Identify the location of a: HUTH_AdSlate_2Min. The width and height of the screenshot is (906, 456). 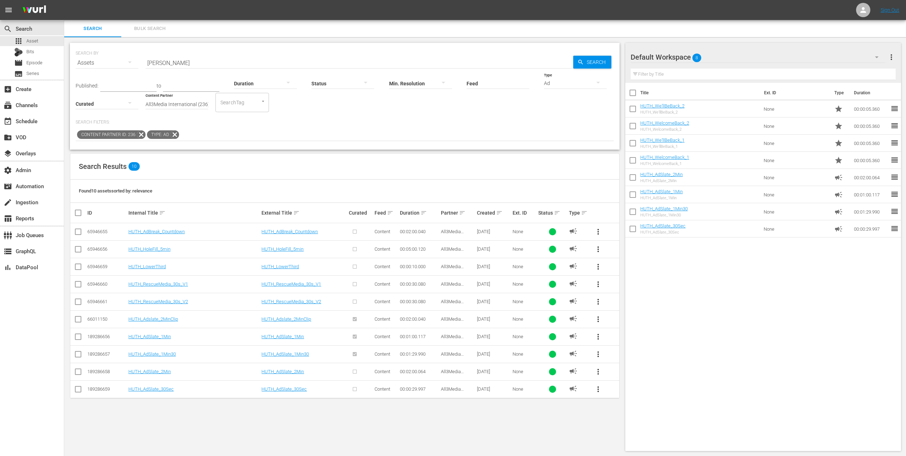
(150, 371).